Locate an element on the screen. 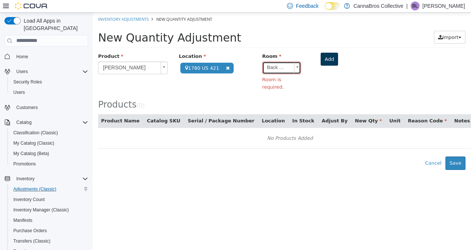 This screenshot has height=250, width=471. span: Location is located at coordinates (100, 43).